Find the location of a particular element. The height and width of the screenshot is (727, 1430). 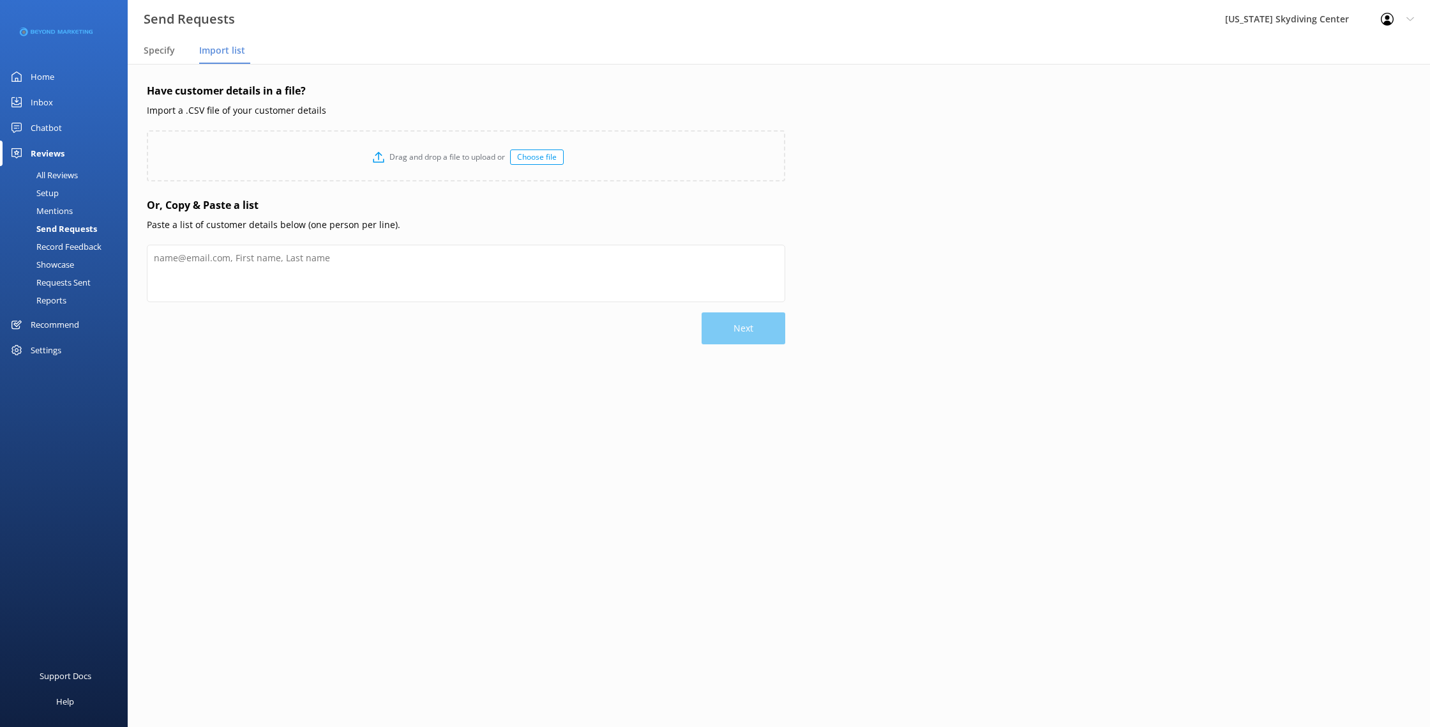

div: Support Docs is located at coordinates (65, 676).